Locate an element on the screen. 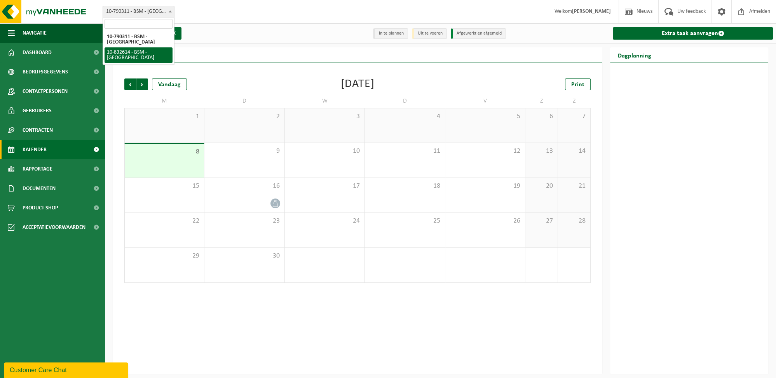 Image resolution: width=776 pixels, height=378 pixels. span: 16 is located at coordinates (244, 186).